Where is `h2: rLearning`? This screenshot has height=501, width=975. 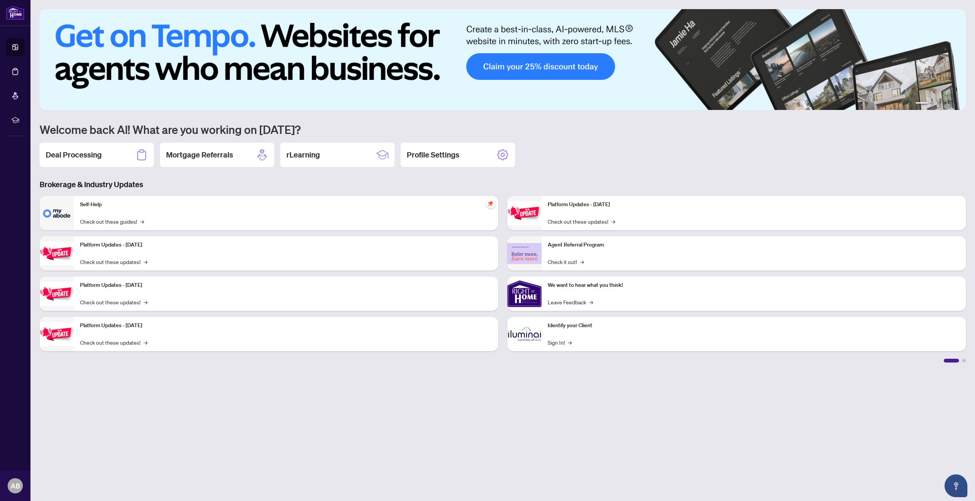 h2: rLearning is located at coordinates (303, 155).